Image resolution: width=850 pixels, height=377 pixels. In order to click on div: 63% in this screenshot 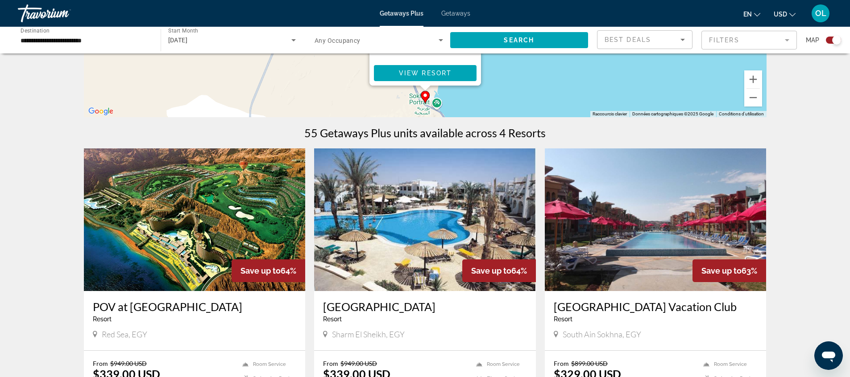, I will do `click(729, 271)`.